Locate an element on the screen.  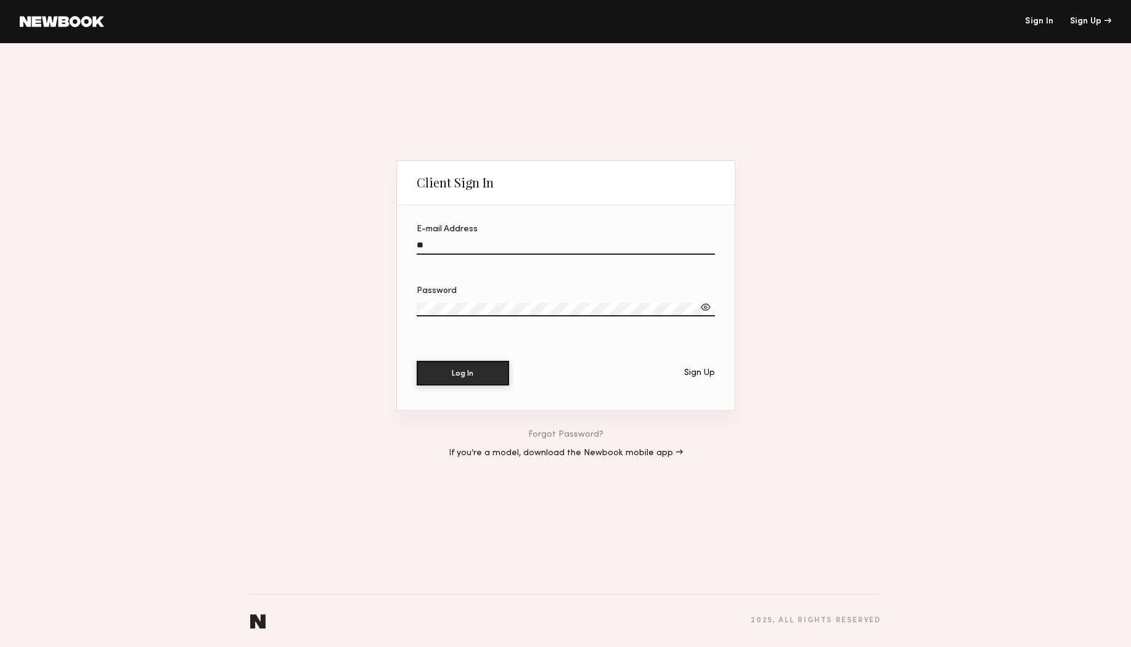
a: Sign In is located at coordinates (1039, 22).